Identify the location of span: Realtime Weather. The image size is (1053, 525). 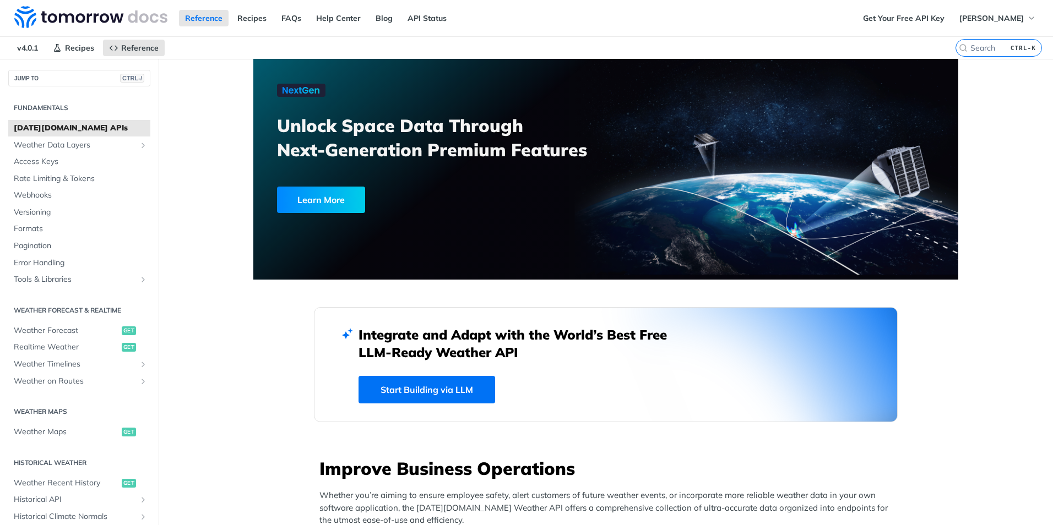
(66, 347).